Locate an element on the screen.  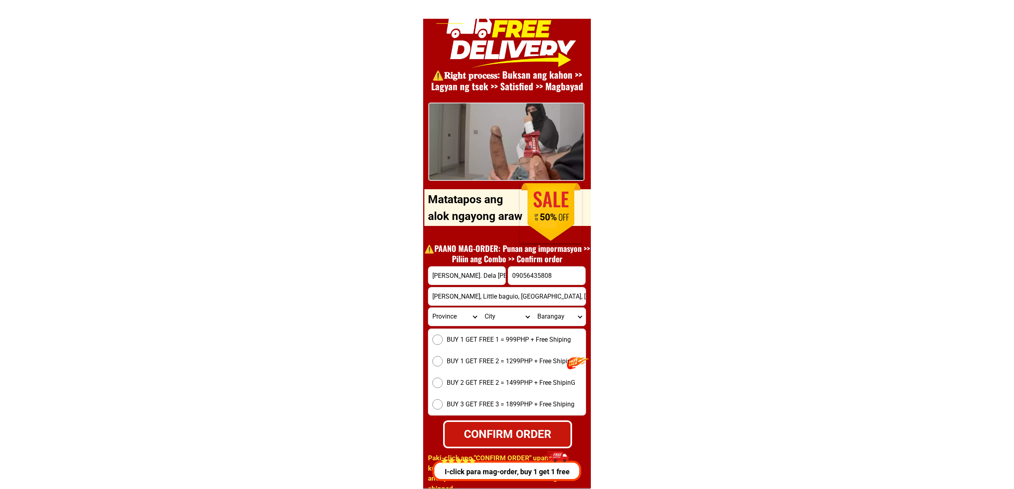
h1: ⚠️️PAANO MAG-ORDER: Punan ang impormasyon >> Piliin ang Combo >> Confirm order is located at coordinates (507, 254).